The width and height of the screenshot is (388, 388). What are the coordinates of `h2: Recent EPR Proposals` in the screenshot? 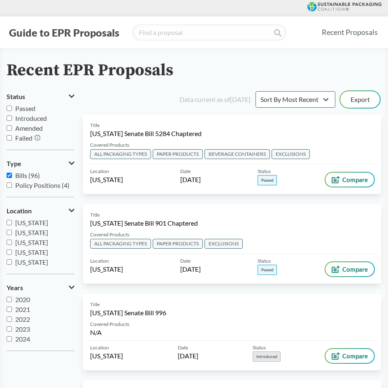 It's located at (90, 70).